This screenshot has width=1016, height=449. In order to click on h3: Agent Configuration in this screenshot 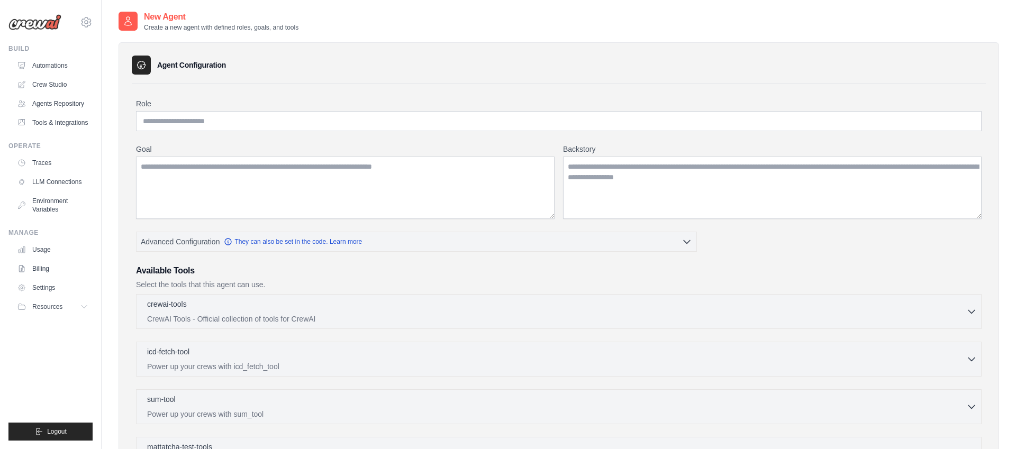, I will do `click(192, 65)`.